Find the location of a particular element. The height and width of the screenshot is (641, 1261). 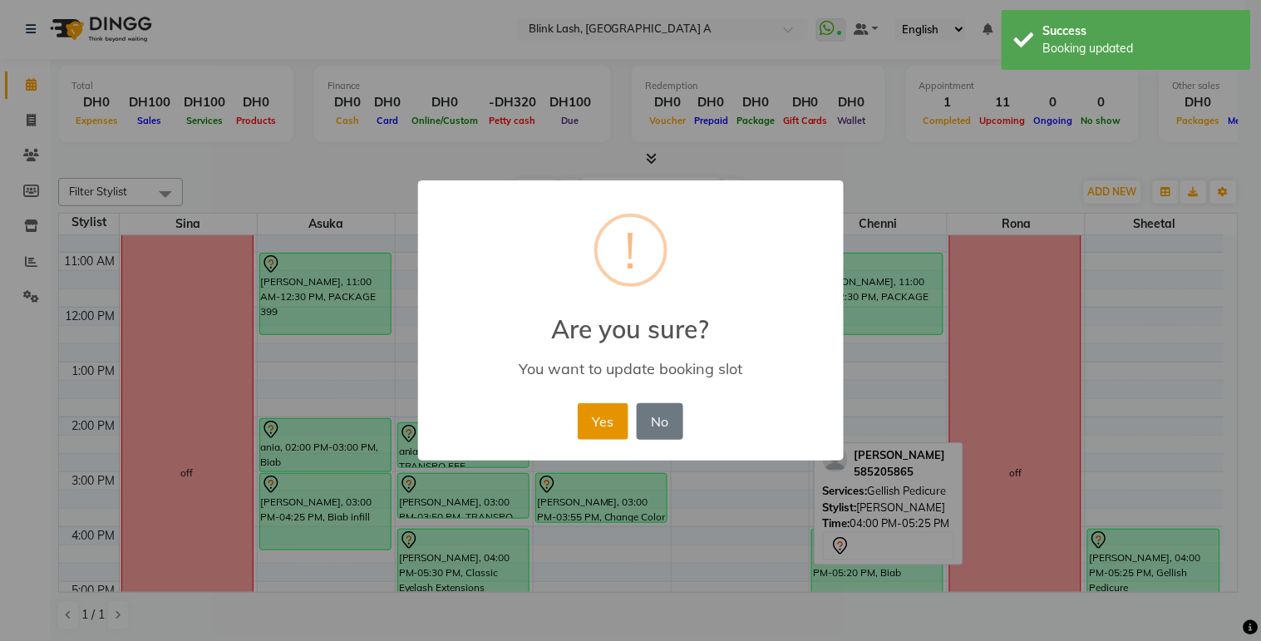

button: Yes is located at coordinates (603, 421).